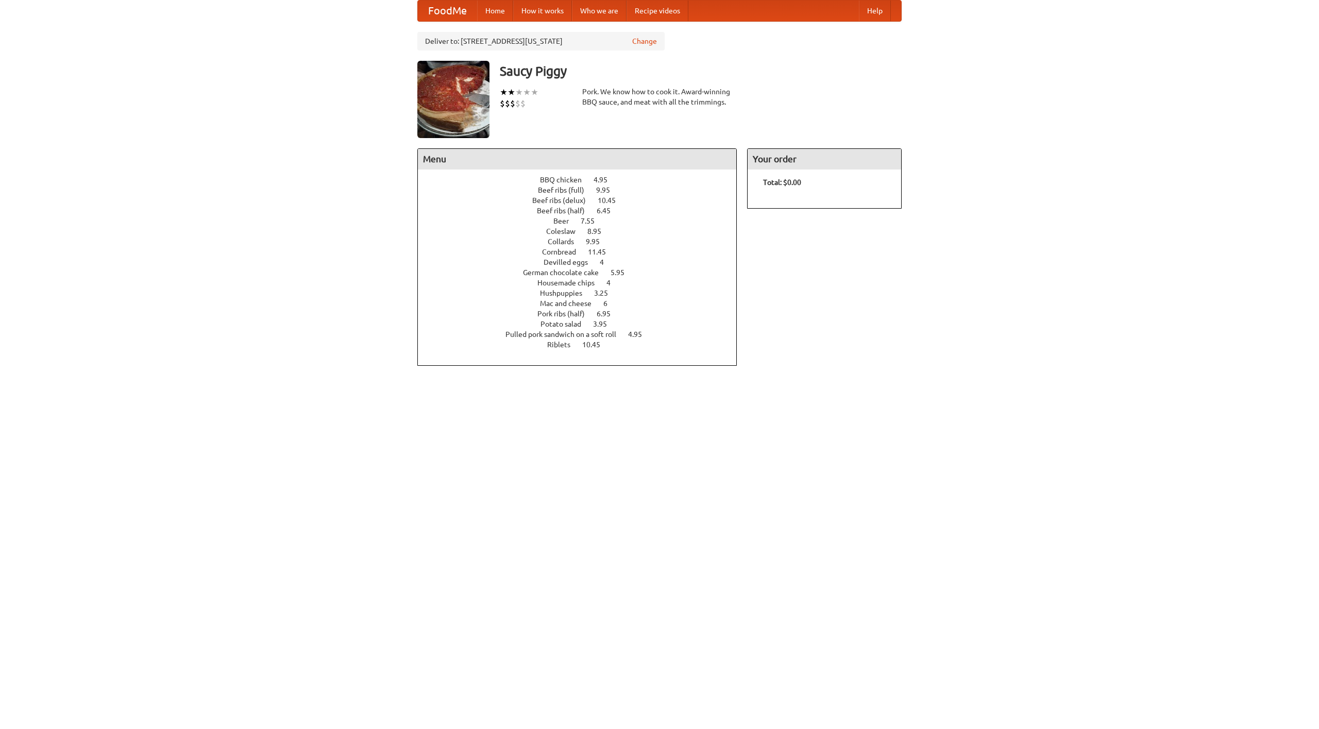  Describe the element at coordinates (583, 190) in the screenshot. I see `a: Beef ribs (full) 9.95` at that location.